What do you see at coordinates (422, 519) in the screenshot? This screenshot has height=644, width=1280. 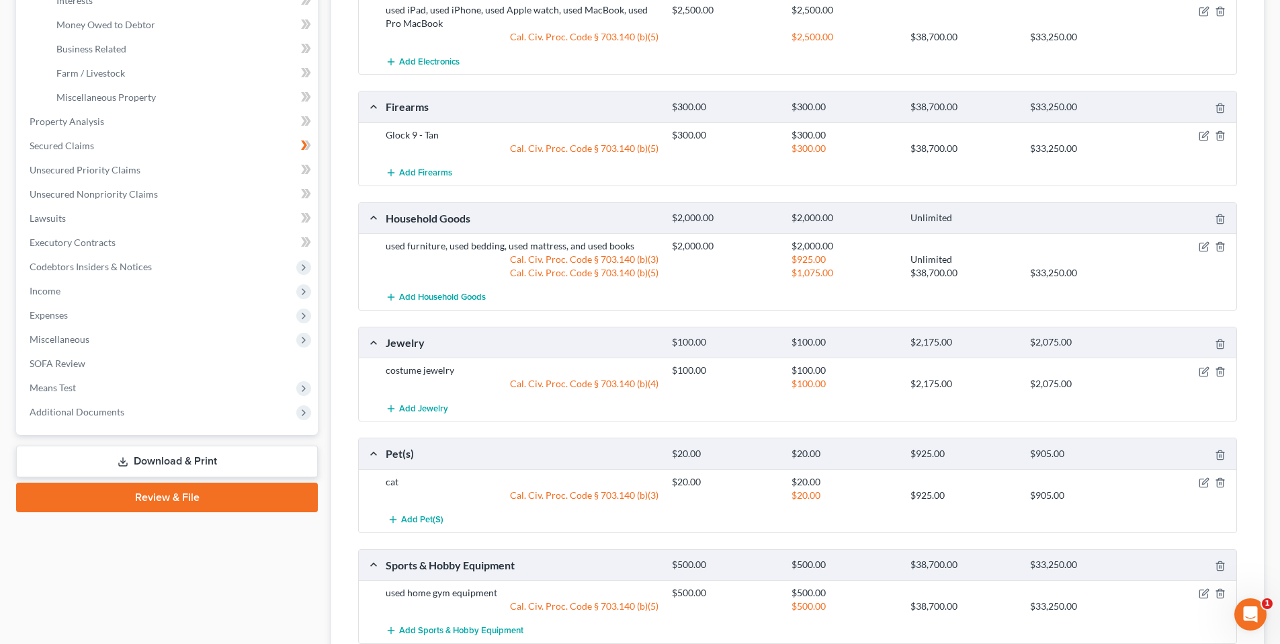 I see `span: Add Pet(s)` at bounding box center [422, 519].